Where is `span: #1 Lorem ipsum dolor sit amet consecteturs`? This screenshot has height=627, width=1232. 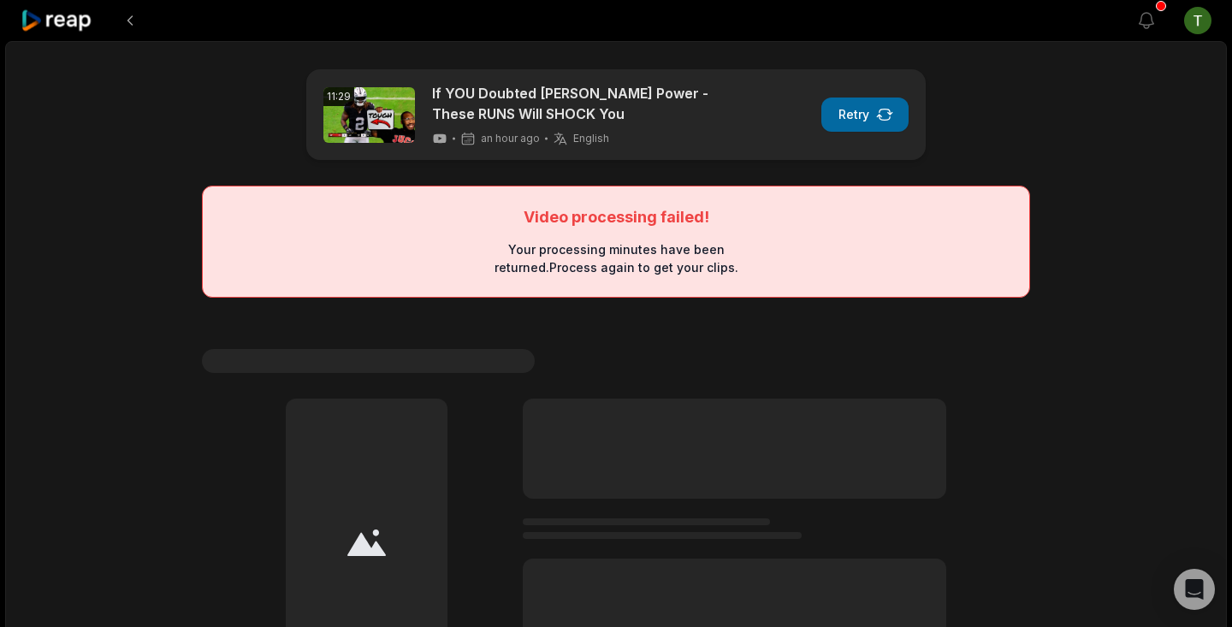 span: #1 Lorem ipsum dolor sit amet consecteturs is located at coordinates (368, 361).